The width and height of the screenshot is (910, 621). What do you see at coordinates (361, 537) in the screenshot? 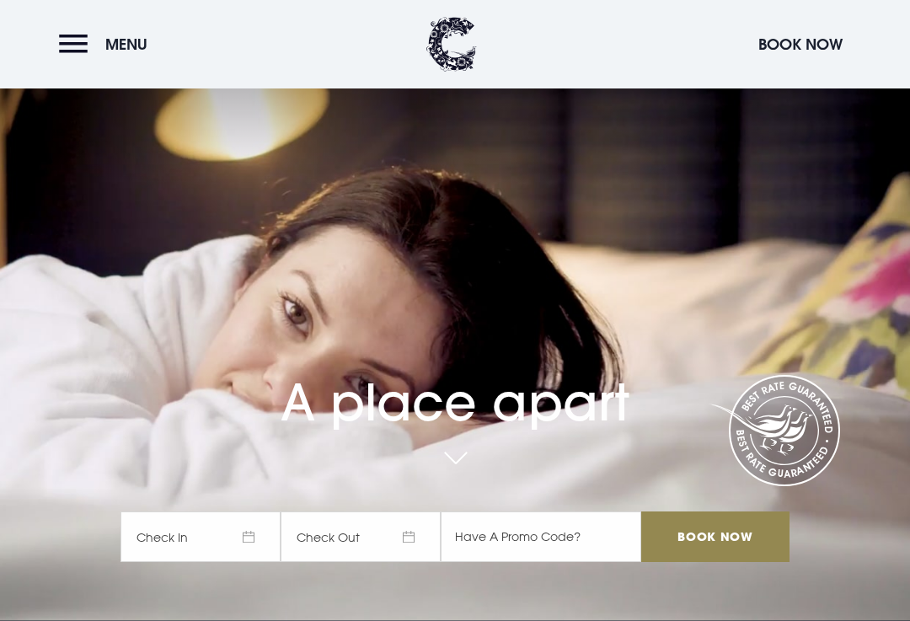
I see `span: Check Out` at bounding box center [361, 537].